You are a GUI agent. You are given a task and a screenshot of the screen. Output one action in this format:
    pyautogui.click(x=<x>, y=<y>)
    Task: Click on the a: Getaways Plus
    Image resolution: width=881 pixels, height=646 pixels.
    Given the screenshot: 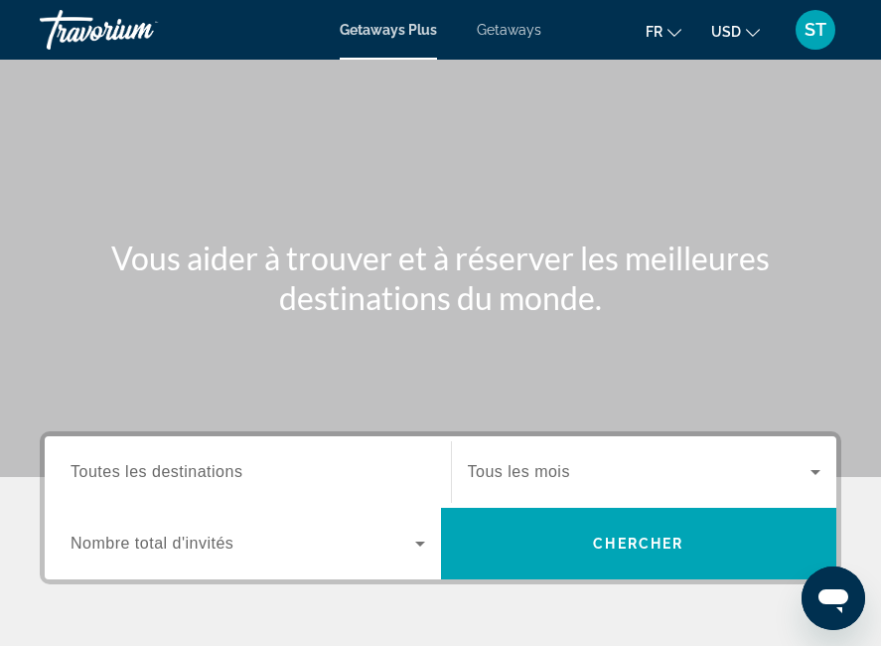 What is the action you would take?
    pyautogui.click(x=388, y=30)
    